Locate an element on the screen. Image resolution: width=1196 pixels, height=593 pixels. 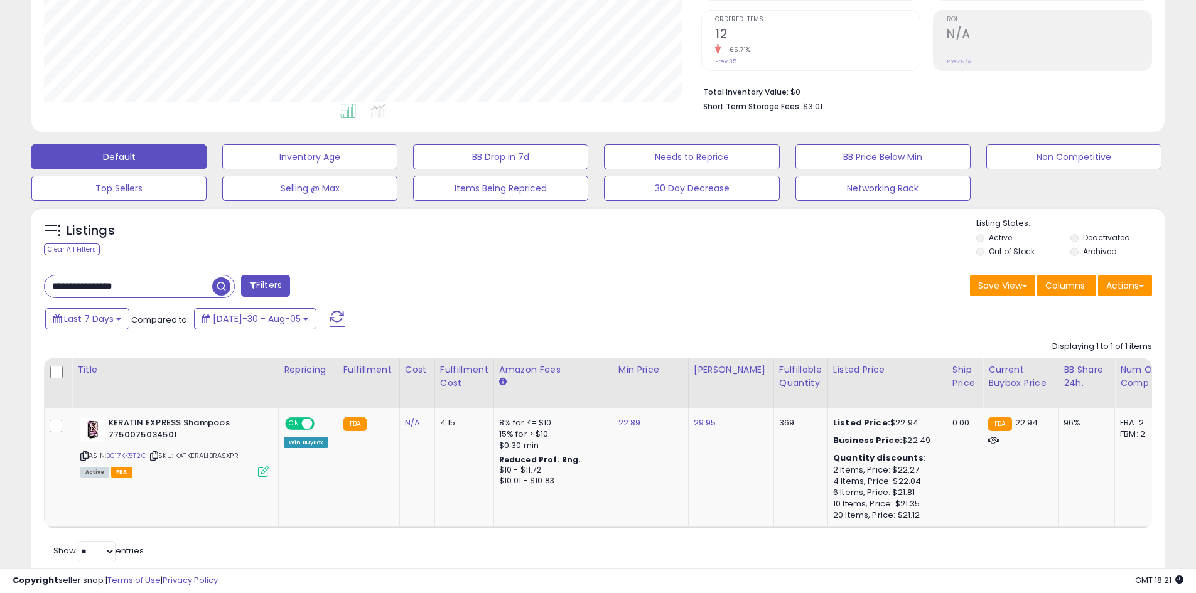
div: $22.49 is located at coordinates (885, 441).